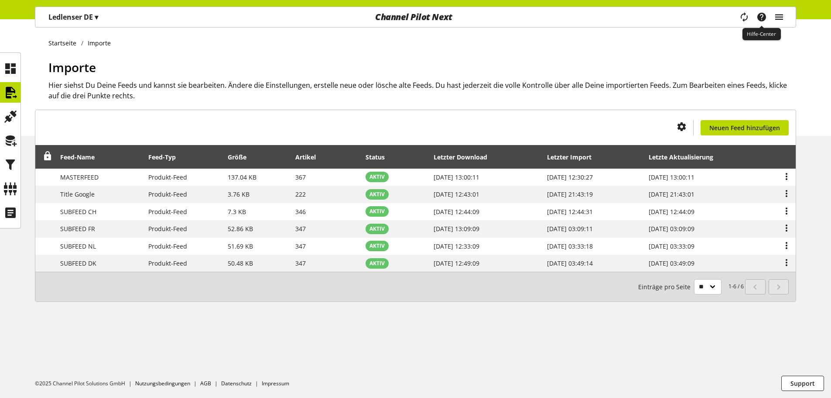 The width and height of the screenshot is (831, 398). What do you see at coordinates (745, 127) in the screenshot?
I see `span: Neuen Feed hinzufügen` at bounding box center [745, 127].